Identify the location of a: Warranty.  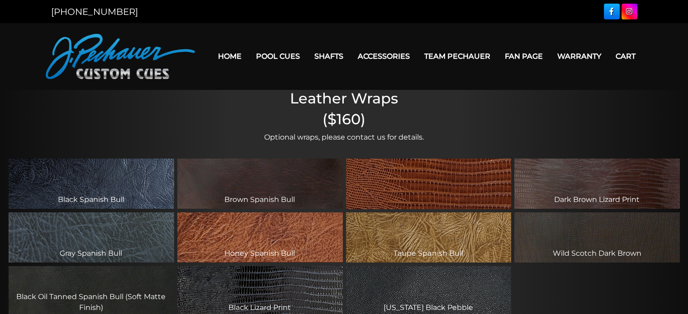
(579, 56).